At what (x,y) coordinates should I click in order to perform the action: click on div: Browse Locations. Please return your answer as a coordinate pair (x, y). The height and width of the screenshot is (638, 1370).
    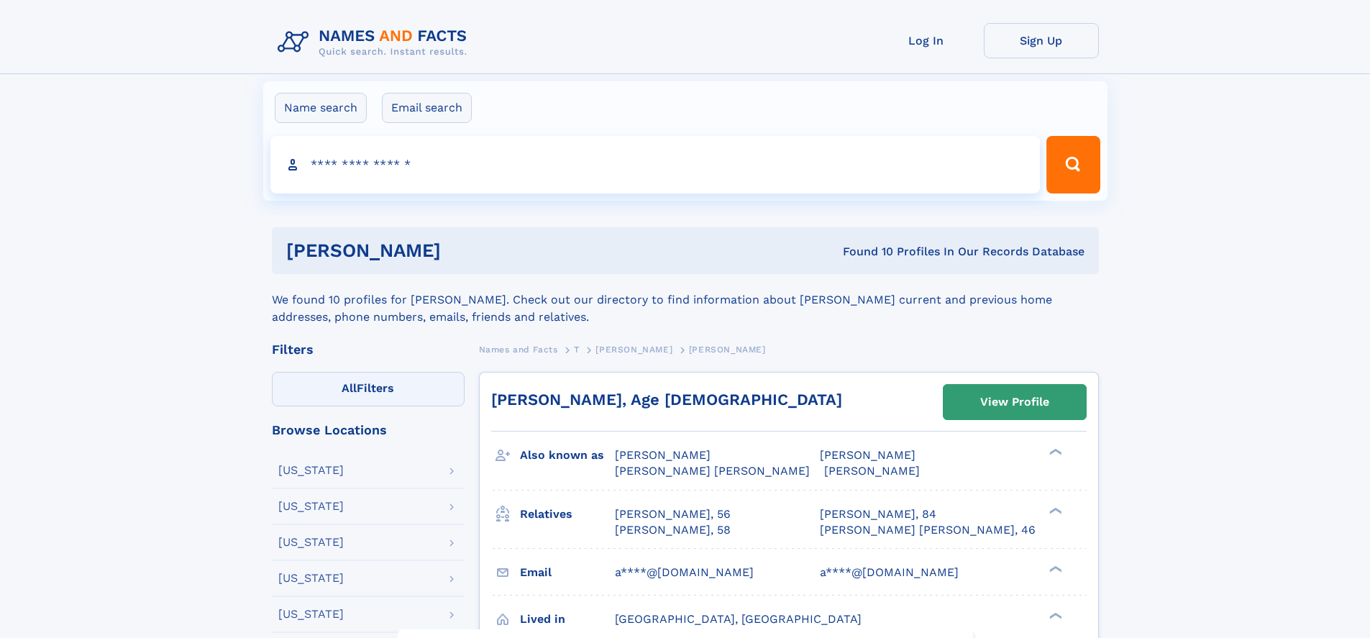
    Looking at the image, I should click on (368, 430).